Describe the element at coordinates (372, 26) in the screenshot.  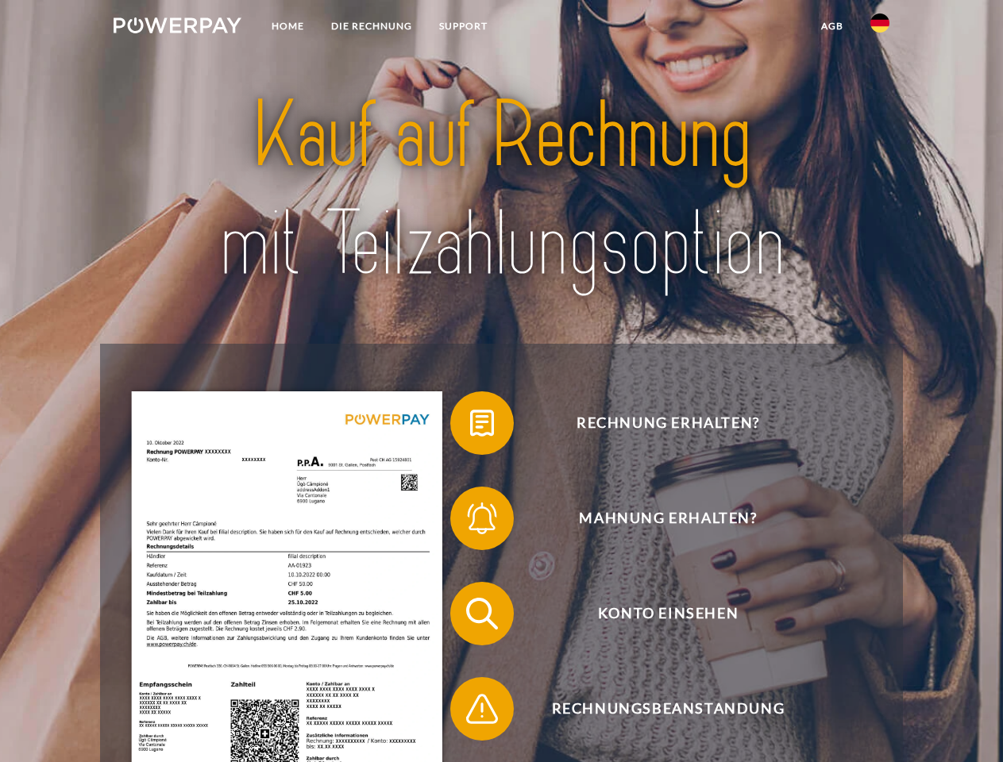
I see `a: DIE RECHNUNG` at that location.